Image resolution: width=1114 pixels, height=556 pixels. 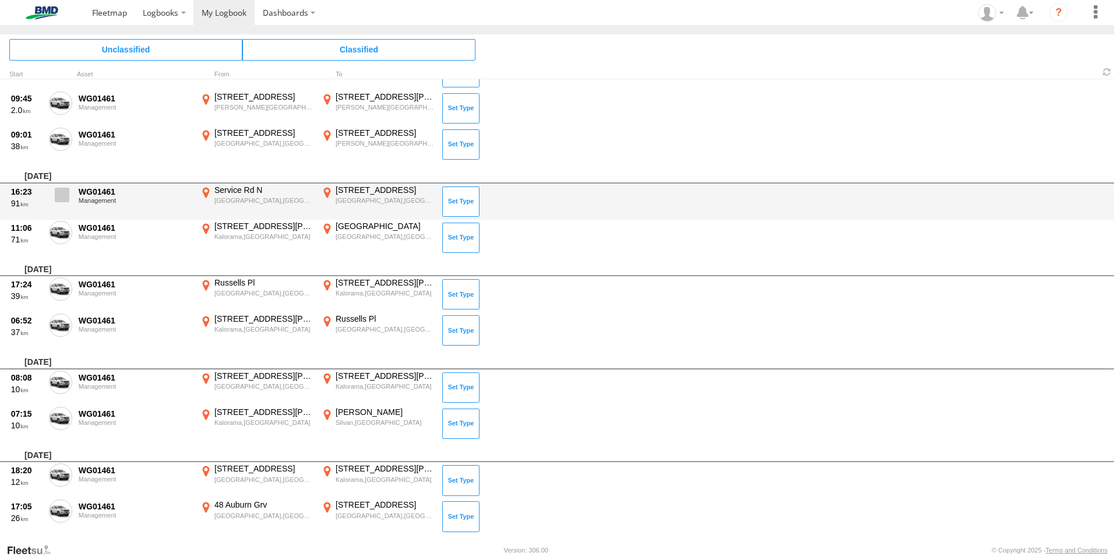 What do you see at coordinates (27, 203) in the screenshot?
I see `div: 91` at bounding box center [27, 203].